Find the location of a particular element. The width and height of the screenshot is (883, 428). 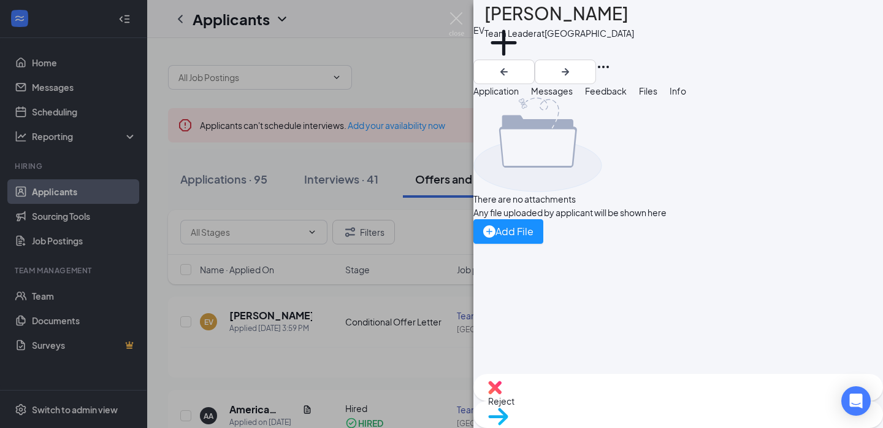

svg: Plus is located at coordinates (504, 42).